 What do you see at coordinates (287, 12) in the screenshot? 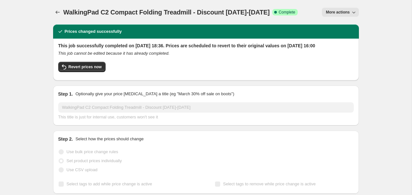
I see `span: Complete` at bounding box center [287, 12].